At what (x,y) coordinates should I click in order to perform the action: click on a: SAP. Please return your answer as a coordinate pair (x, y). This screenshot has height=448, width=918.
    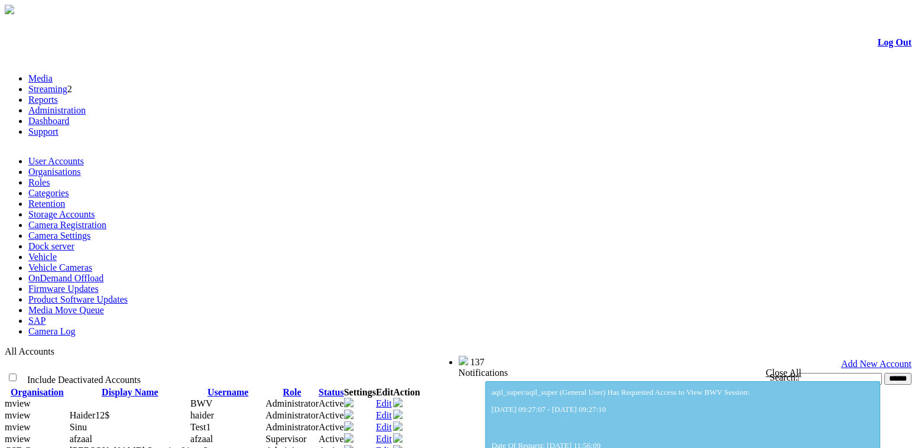
    Looking at the image, I should click on (37, 320).